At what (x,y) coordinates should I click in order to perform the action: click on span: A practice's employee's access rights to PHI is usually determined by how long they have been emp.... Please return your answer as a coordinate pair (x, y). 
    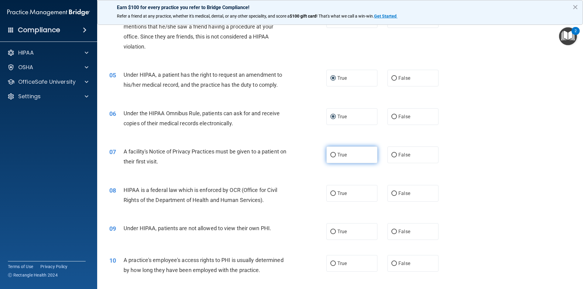
    Looking at the image, I should click on (203, 265).